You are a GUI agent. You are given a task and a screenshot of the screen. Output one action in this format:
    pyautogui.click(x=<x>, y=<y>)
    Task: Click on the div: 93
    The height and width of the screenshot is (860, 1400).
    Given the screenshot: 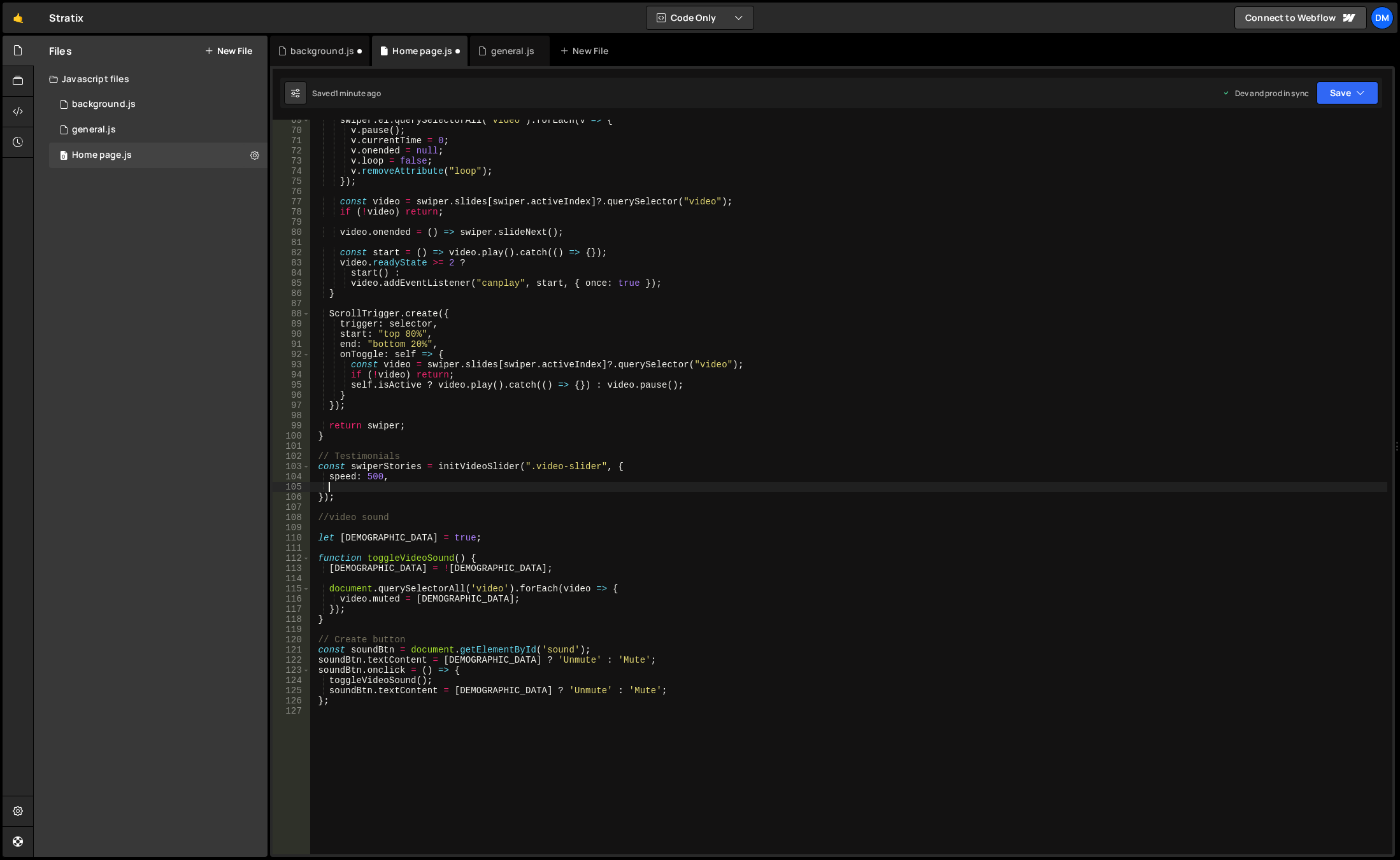 What is the action you would take?
    pyautogui.click(x=291, y=365)
    